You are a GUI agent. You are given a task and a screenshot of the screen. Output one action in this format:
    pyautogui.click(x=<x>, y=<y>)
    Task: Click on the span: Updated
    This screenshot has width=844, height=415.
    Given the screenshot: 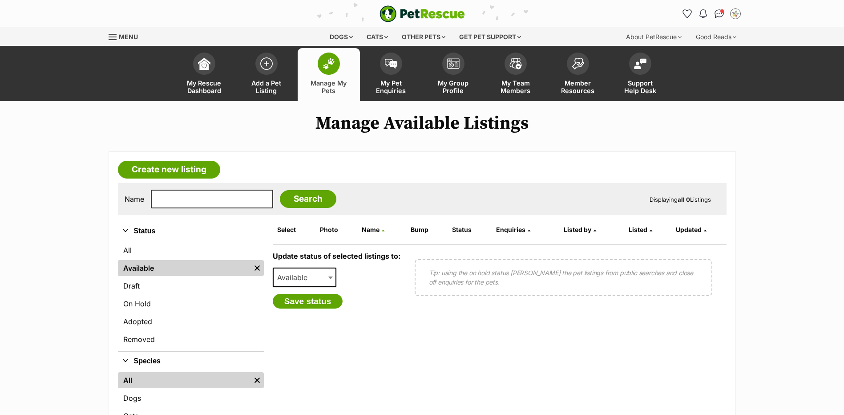 What is the action you would take?
    pyautogui.click(x=689, y=229)
    